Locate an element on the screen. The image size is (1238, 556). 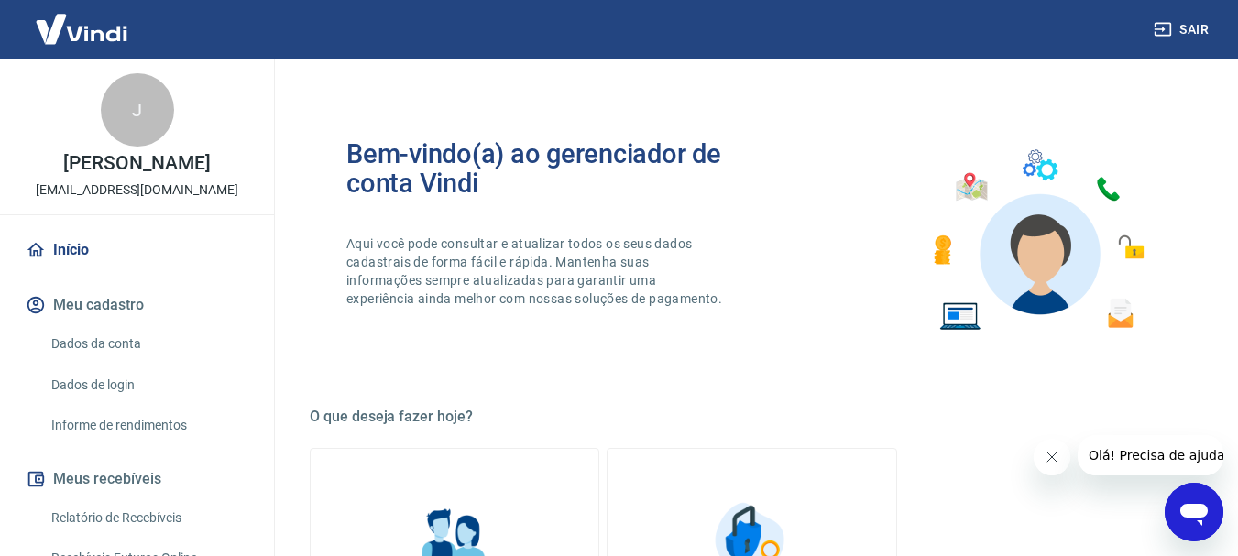
a: Início is located at coordinates (137, 250).